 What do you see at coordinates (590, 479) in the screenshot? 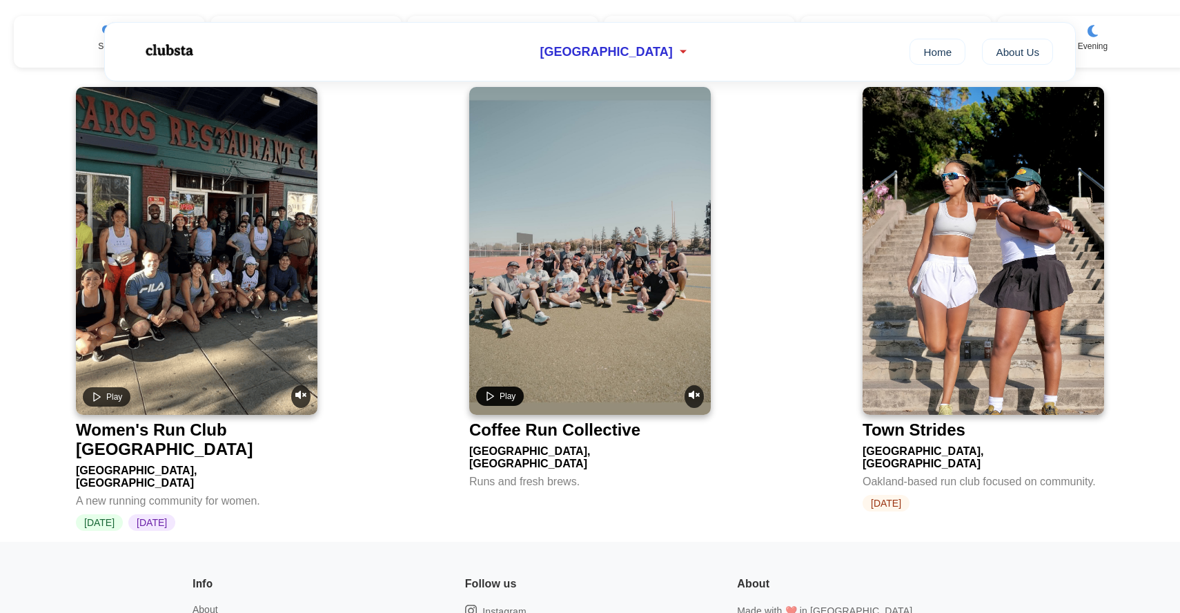
I see `div: Runs and fresh brews.` at bounding box center [590, 479].